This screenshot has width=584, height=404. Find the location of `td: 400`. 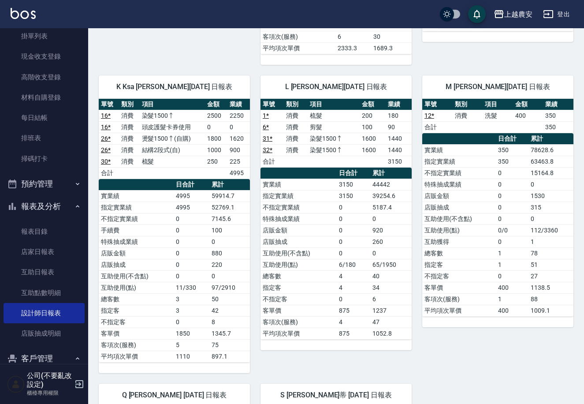

td: 400 is located at coordinates (528, 115).